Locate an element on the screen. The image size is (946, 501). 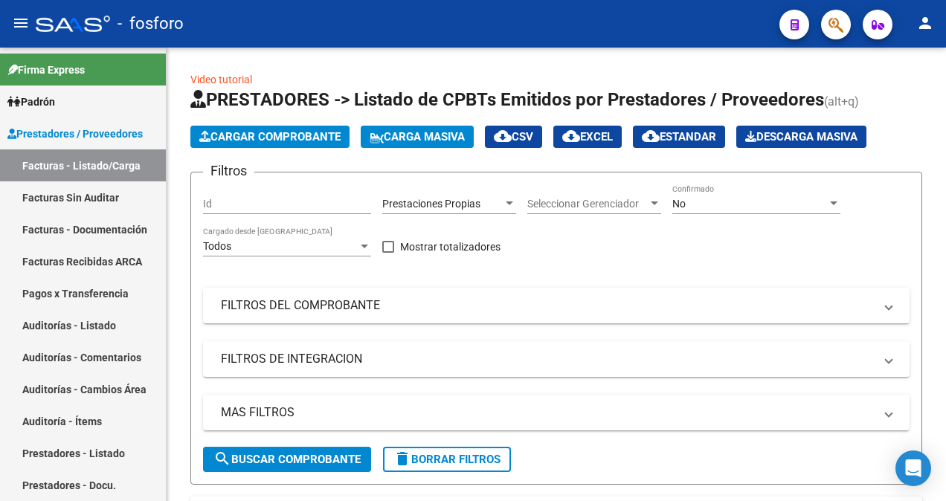
span: Carga Masiva is located at coordinates (417, 137).